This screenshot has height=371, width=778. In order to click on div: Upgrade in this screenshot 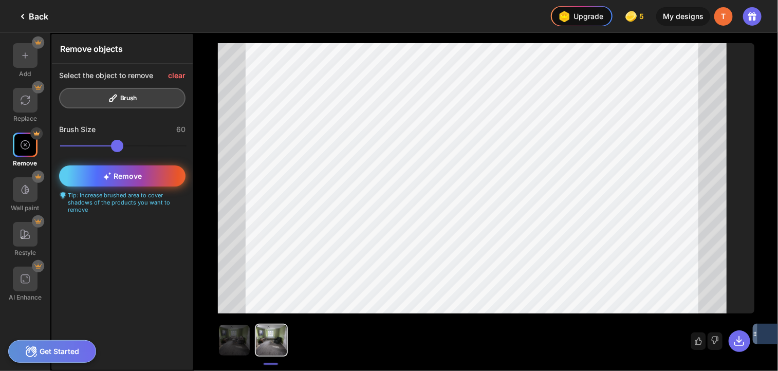, I will do `click(579, 16)`.